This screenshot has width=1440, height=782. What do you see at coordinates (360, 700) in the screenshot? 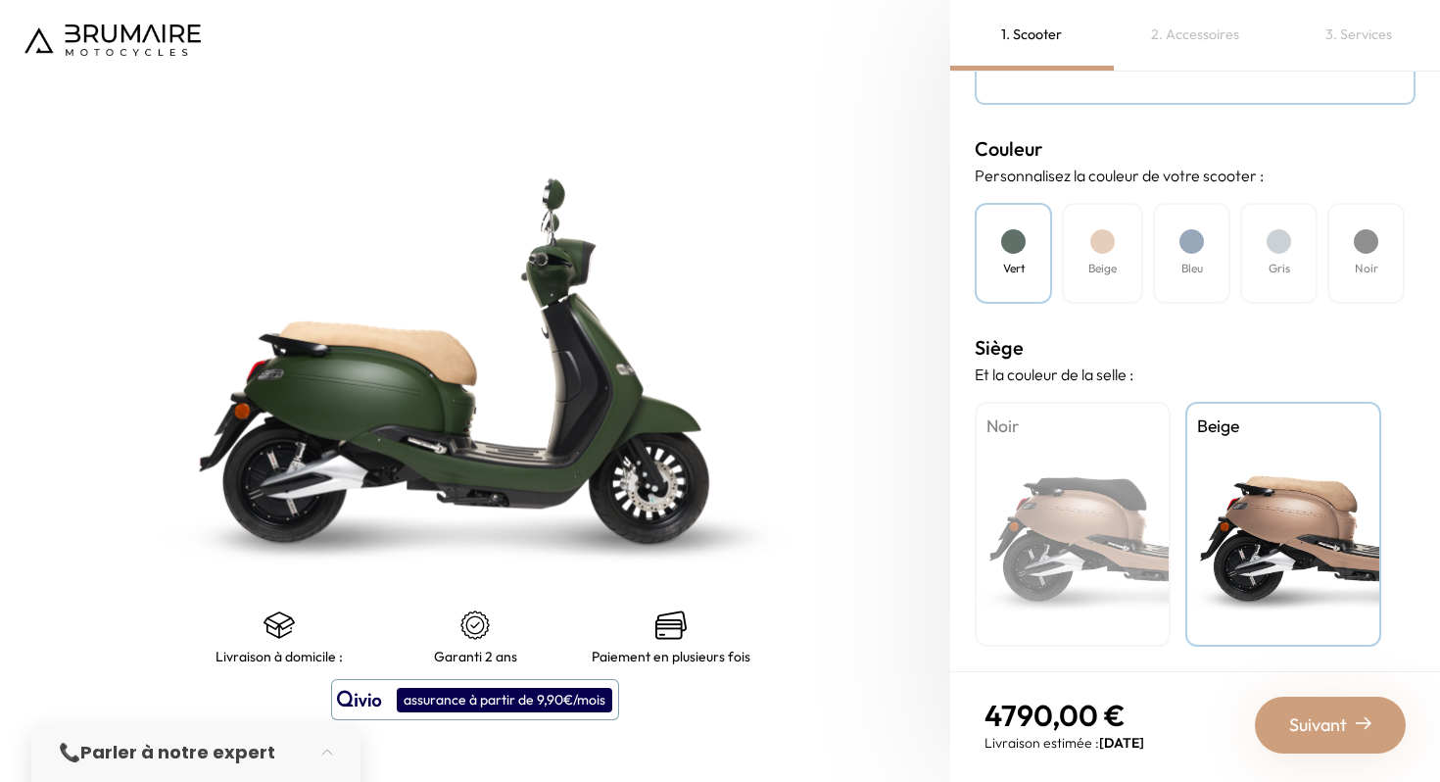
I see `img: logo qivio` at bounding box center [360, 700].